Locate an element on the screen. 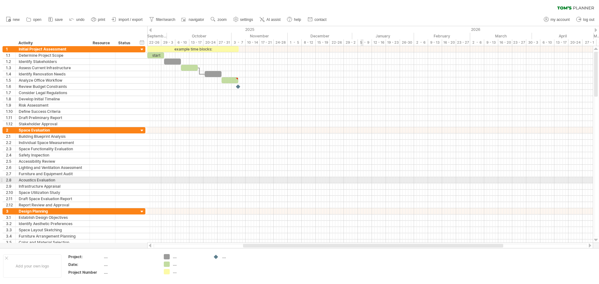 Image resolution: width=599 pixels, height=284 pixels. div: 19 - 23 is located at coordinates (393, 42).